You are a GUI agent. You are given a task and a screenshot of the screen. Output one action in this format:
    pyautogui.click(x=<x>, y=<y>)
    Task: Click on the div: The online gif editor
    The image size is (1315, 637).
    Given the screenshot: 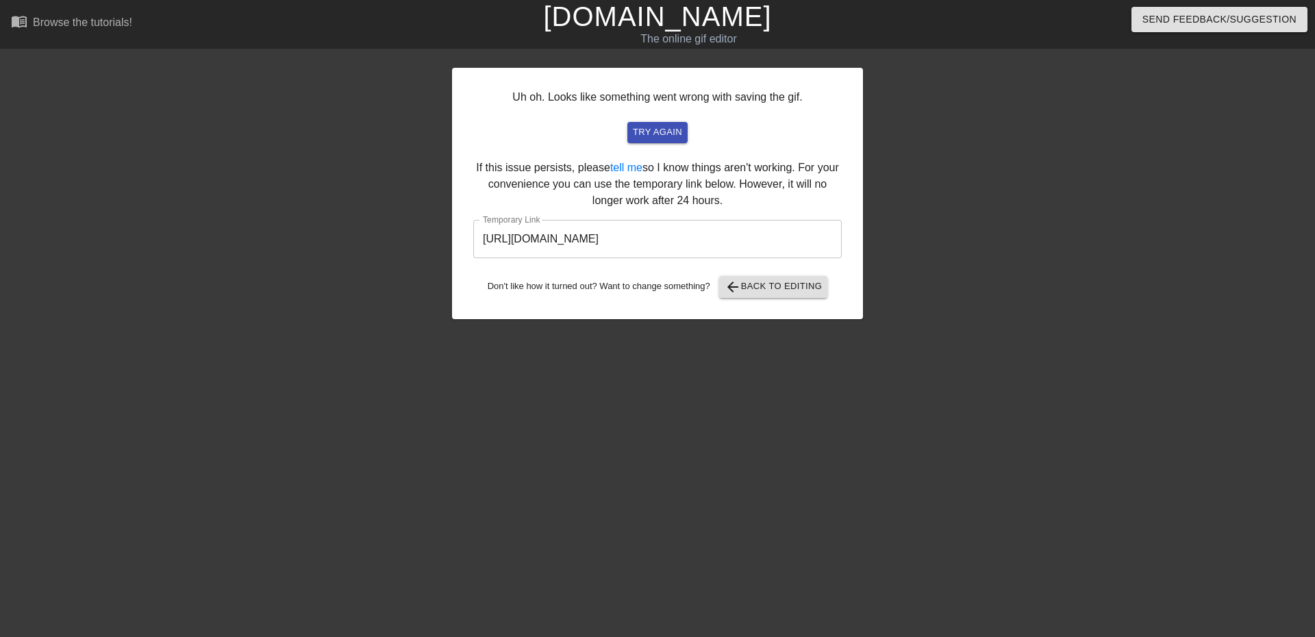 What is the action you would take?
    pyautogui.click(x=688, y=39)
    